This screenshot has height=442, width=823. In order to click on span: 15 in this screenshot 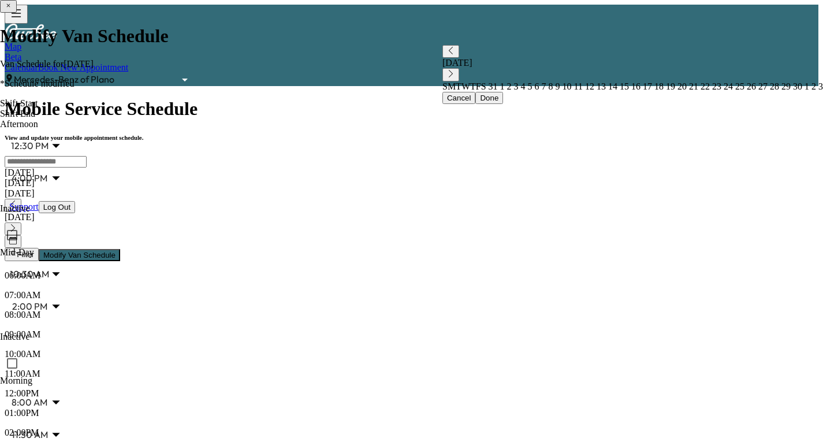, I will do `click(623, 86)`.